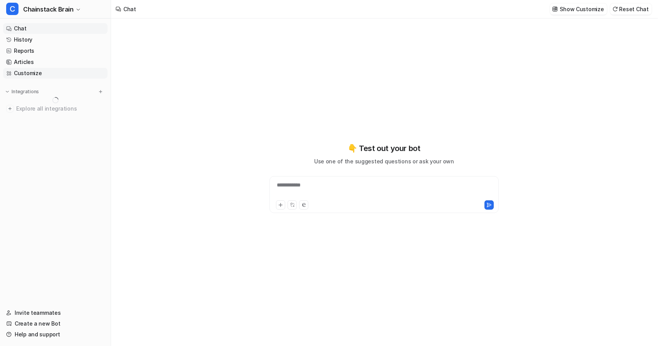 The image size is (658, 346). I want to click on img: explore all integrations, so click(10, 109).